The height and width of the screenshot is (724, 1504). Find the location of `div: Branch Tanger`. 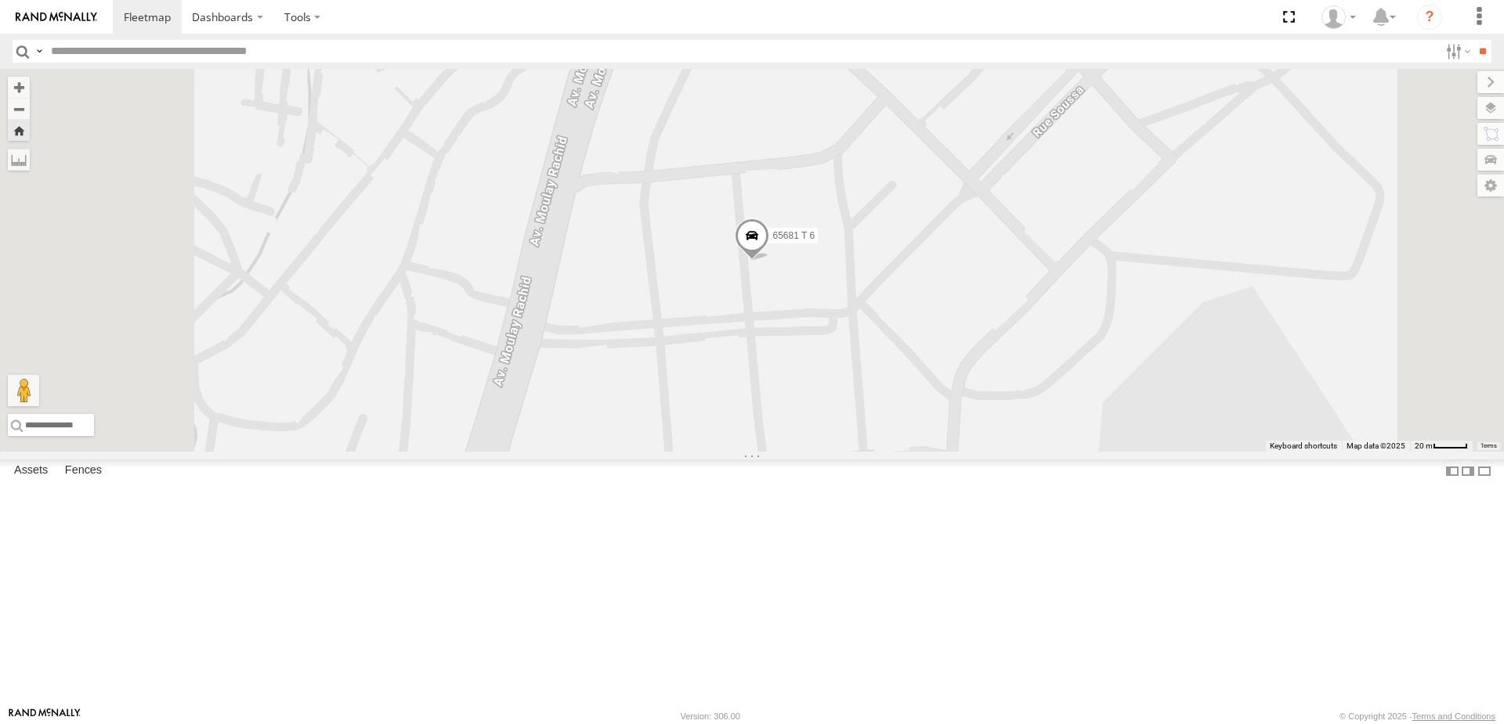

div: Branch Tanger is located at coordinates (1338, 17).